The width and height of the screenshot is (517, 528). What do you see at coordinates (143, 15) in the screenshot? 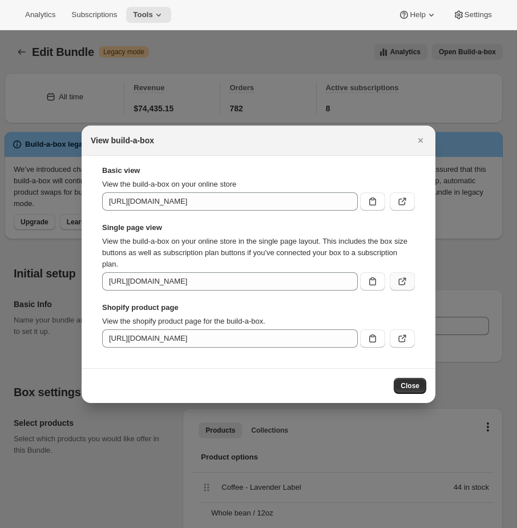
I see `span: Tools` at bounding box center [143, 15].